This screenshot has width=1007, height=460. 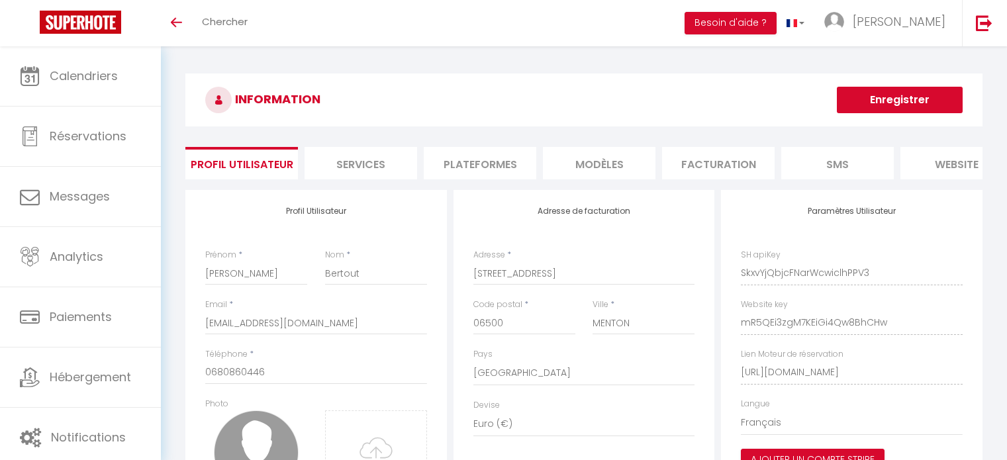 I want to click on label: Prénom, so click(x=221, y=255).